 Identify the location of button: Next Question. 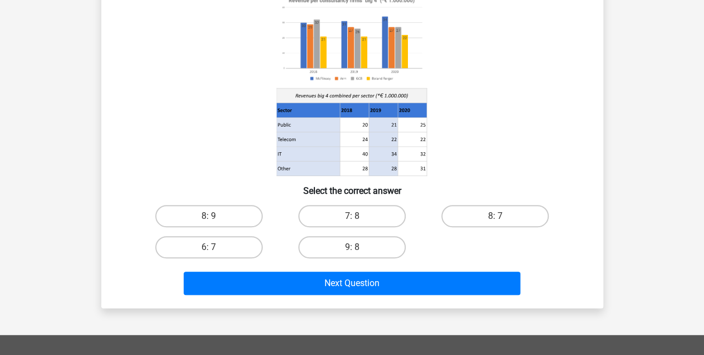
(352, 284).